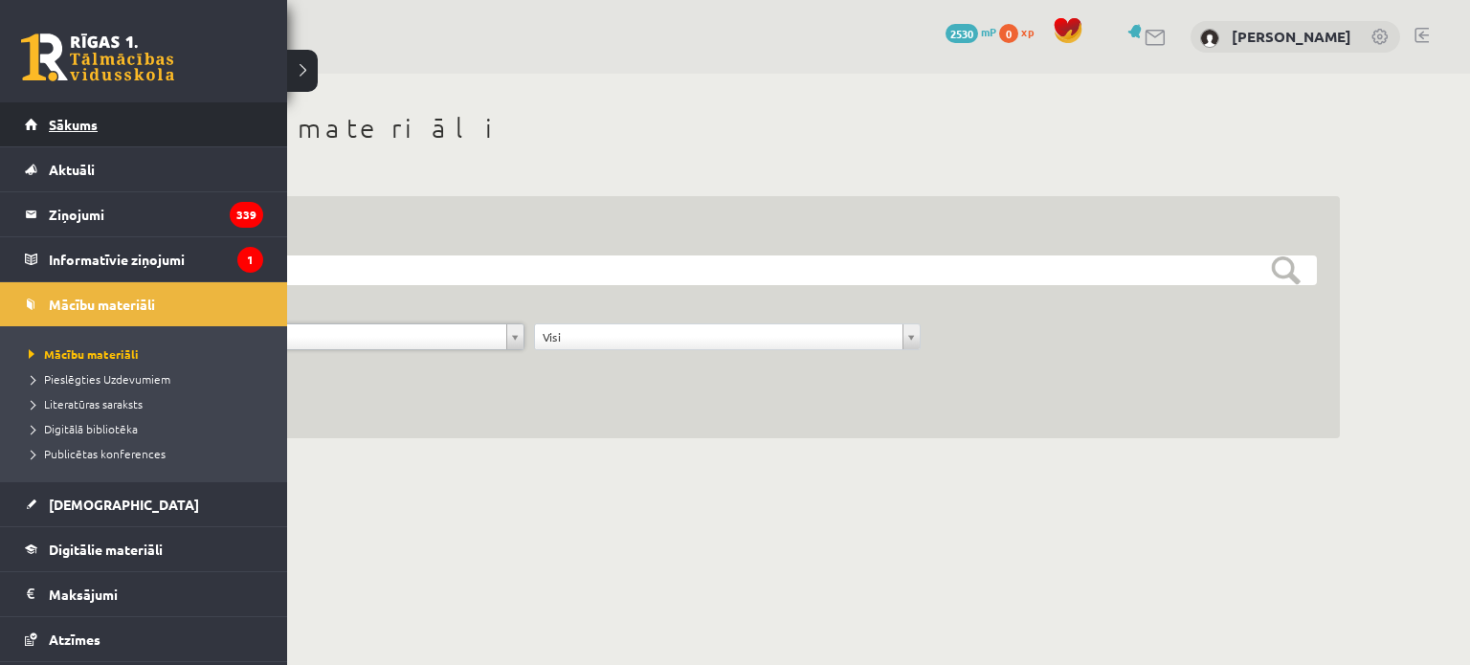 The height and width of the screenshot is (665, 1470). Describe the element at coordinates (144, 549) in the screenshot. I see `a: Digitālie materiāli` at that location.